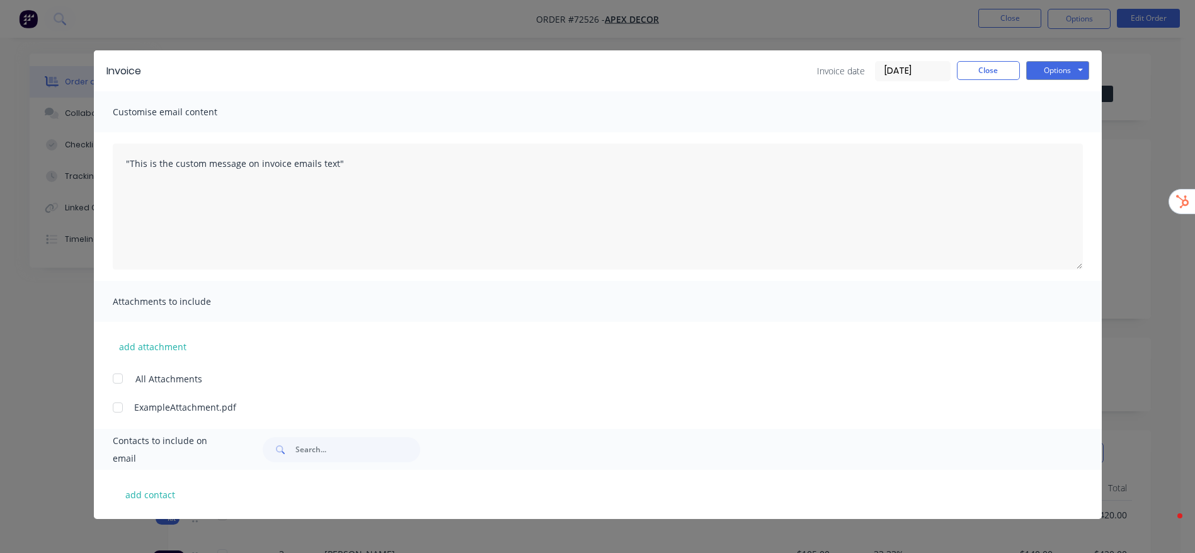  What do you see at coordinates (988, 71) in the screenshot?
I see `button: Close` at bounding box center [988, 71].